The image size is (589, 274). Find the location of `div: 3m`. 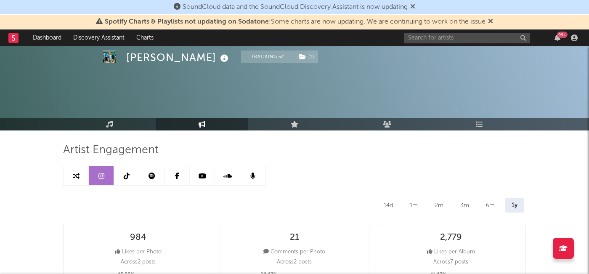

div: 3m is located at coordinates (464, 205).